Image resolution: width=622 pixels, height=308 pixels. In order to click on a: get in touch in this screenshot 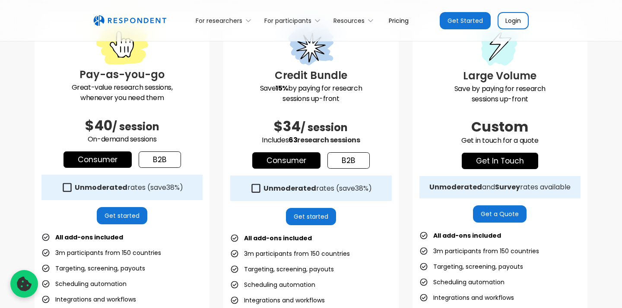, I will do `click(500, 161)`.